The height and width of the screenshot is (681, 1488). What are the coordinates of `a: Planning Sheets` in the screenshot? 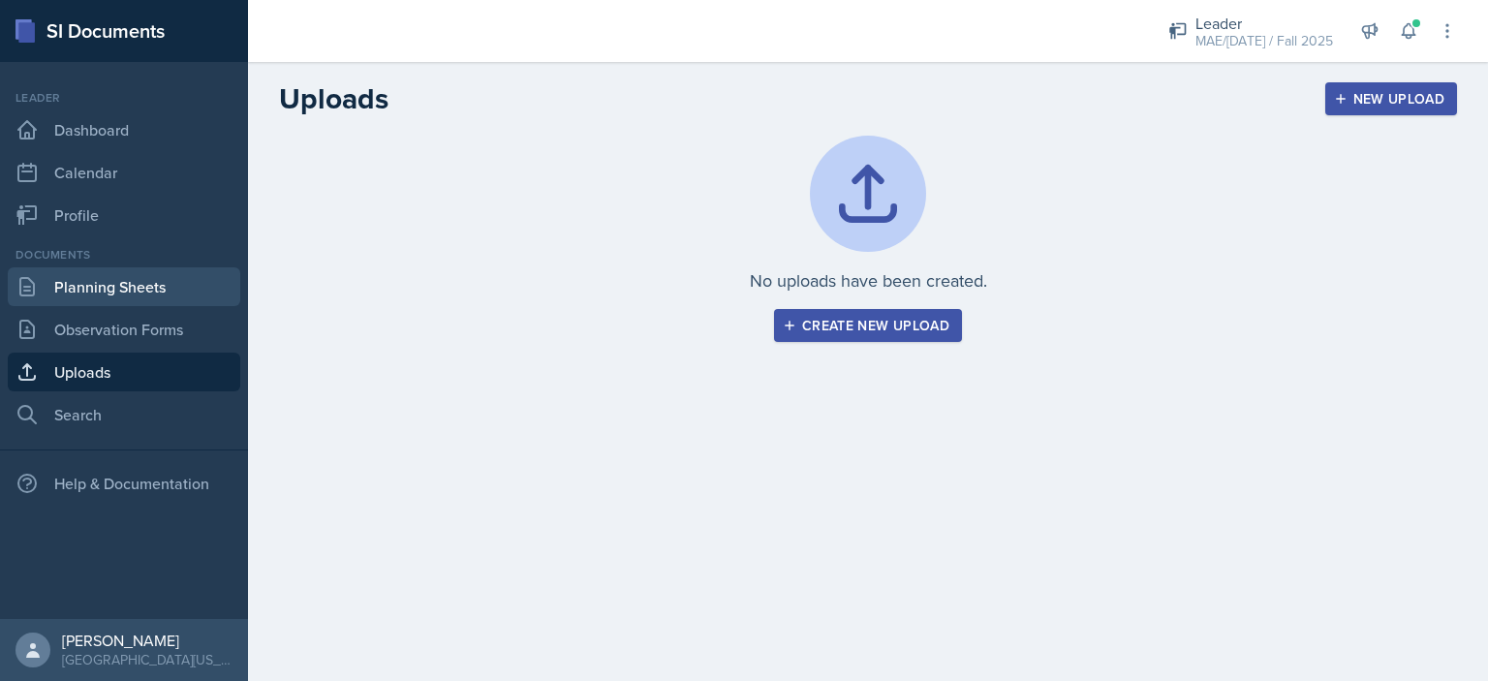 It's located at (124, 287).